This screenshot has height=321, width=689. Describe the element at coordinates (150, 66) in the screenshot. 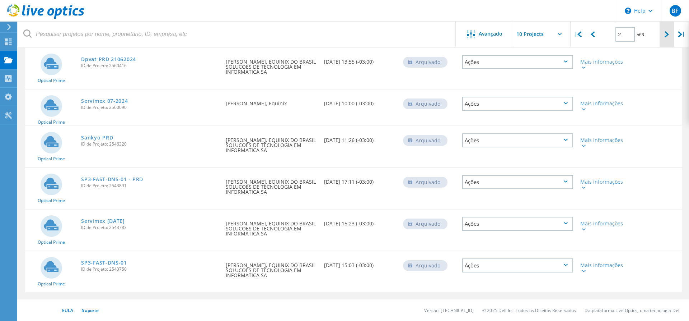

I see `span: ID de Projeto: 2560416` at that location.